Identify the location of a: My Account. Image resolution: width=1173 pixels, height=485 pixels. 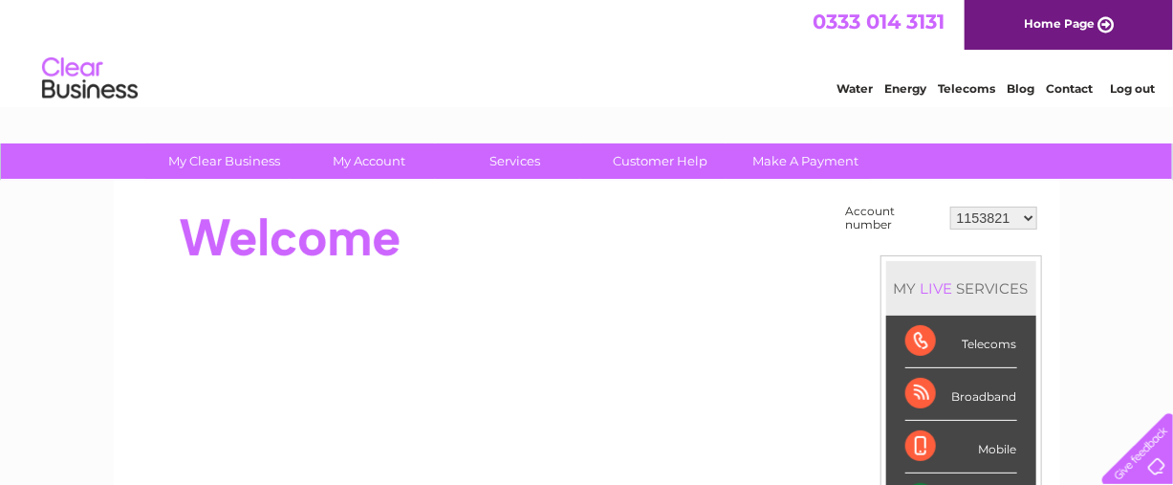
(369, 161).